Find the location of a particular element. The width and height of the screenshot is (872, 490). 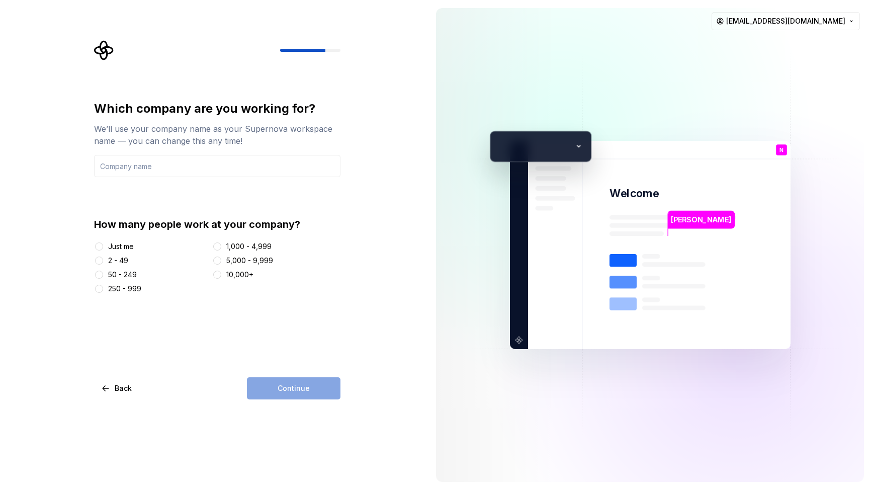

svg: Supernova Logo is located at coordinates (104, 50).